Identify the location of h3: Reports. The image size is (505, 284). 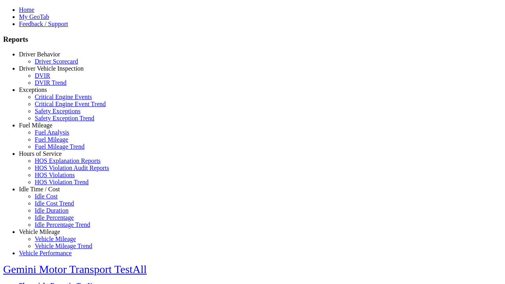
(252, 39).